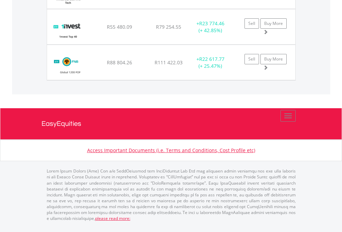  Describe the element at coordinates (210, 27) in the screenshot. I see `div: + (+ 42.85%)` at that location.